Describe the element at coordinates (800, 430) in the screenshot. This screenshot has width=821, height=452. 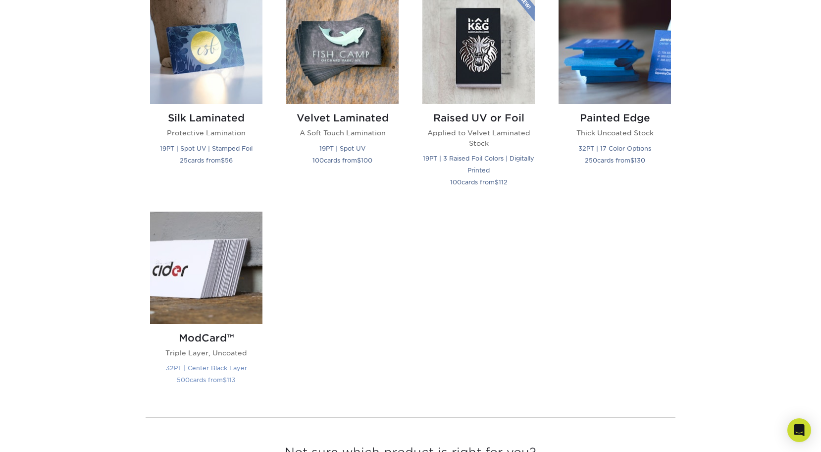
I see `div: Open Intercom Messenger` at that location.